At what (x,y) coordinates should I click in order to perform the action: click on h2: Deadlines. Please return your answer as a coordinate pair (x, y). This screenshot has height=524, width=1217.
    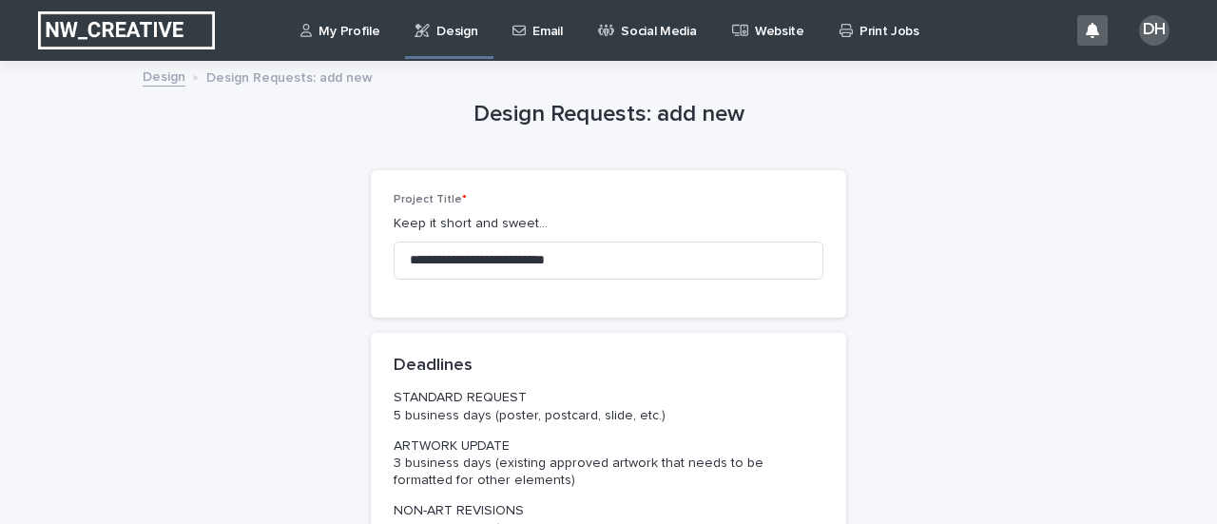
    Looking at the image, I should click on (432, 366).